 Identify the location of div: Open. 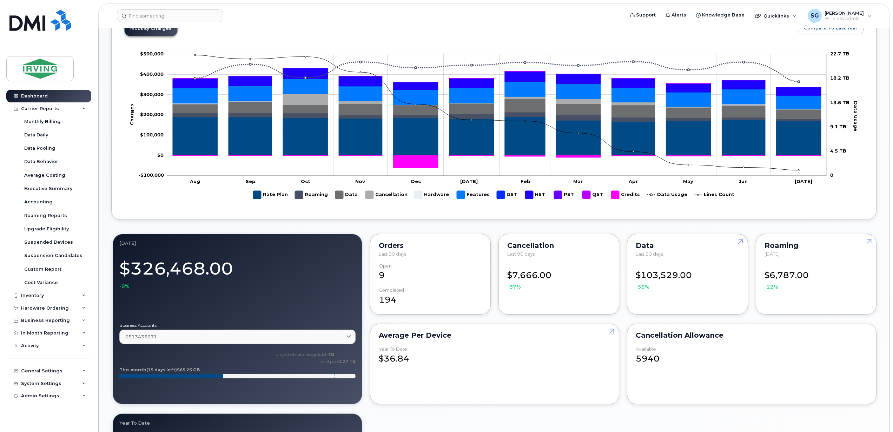
(385, 266).